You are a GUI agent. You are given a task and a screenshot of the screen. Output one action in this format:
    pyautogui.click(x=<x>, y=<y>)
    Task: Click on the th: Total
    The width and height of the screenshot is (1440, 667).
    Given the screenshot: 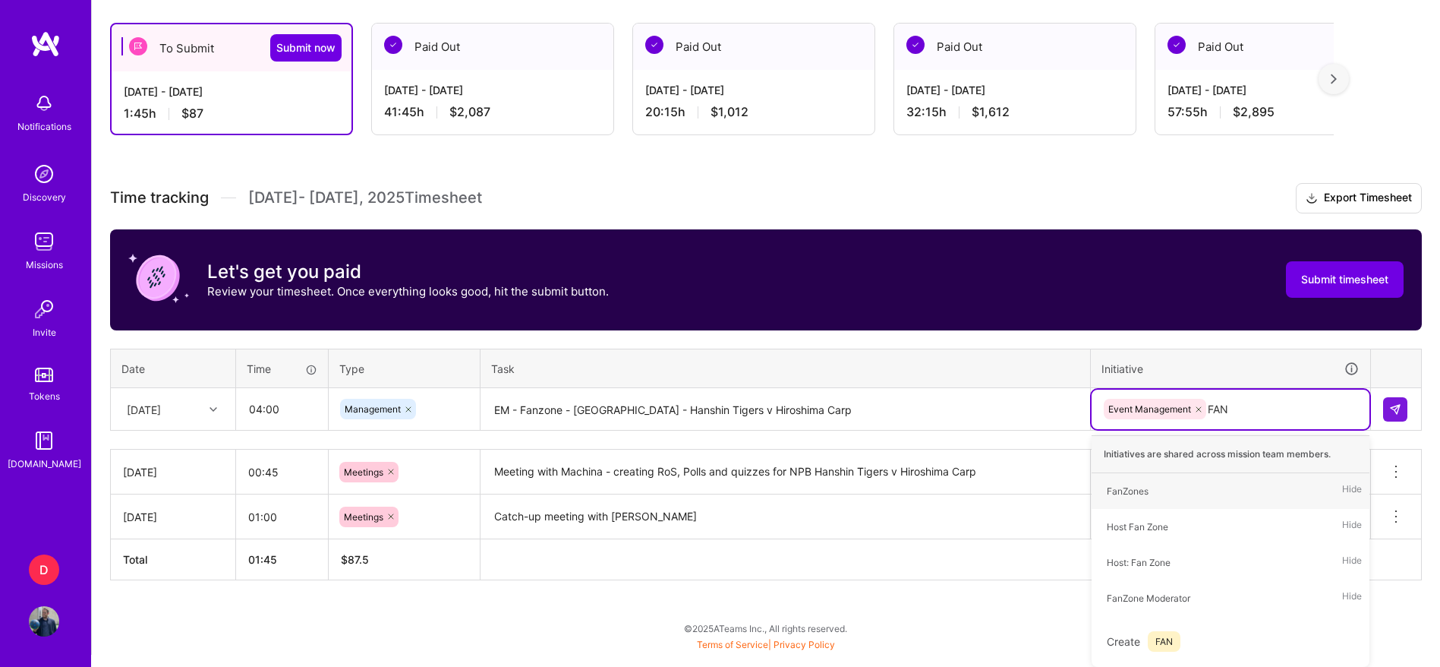 What is the action you would take?
    pyautogui.click(x=173, y=560)
    